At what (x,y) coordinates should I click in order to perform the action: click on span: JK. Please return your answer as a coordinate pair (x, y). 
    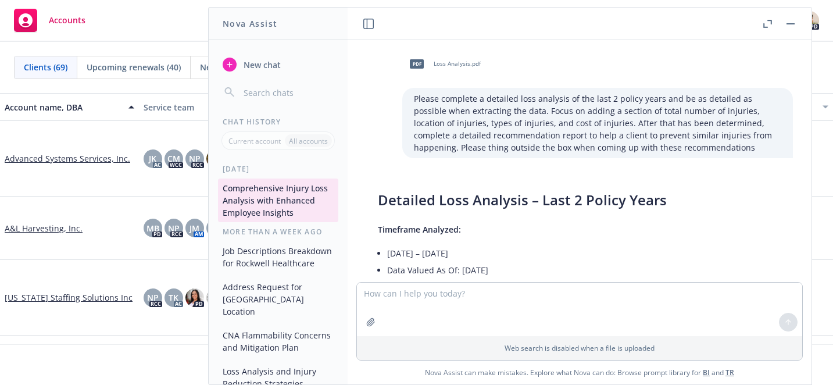
    Looking at the image, I should click on (152, 158).